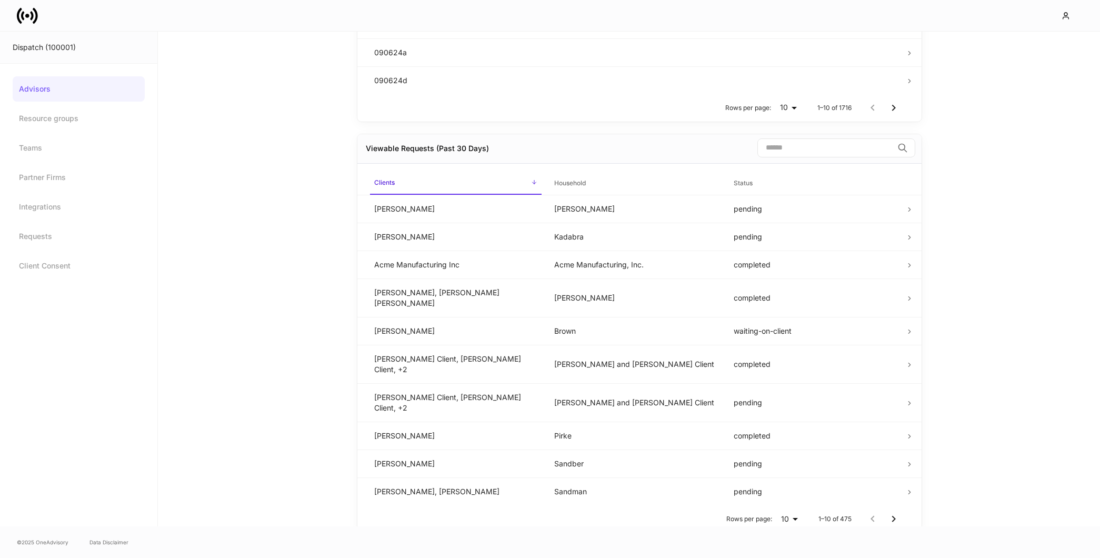 Image resolution: width=1100 pixels, height=558 pixels. I want to click on a: Requests, so click(78, 236).